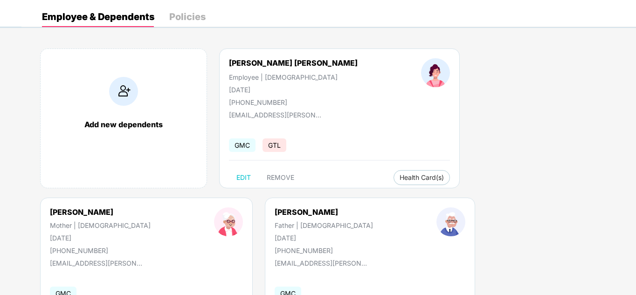  I want to click on div: Add new dependents, so click(124, 125).